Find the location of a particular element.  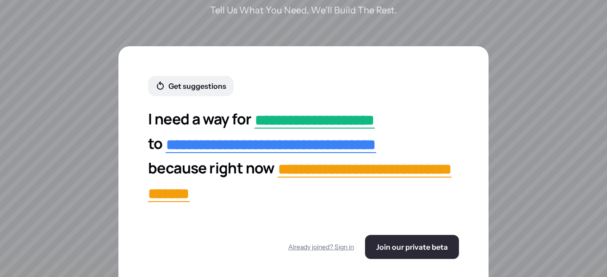

button: Get suggestions is located at coordinates (191, 86).